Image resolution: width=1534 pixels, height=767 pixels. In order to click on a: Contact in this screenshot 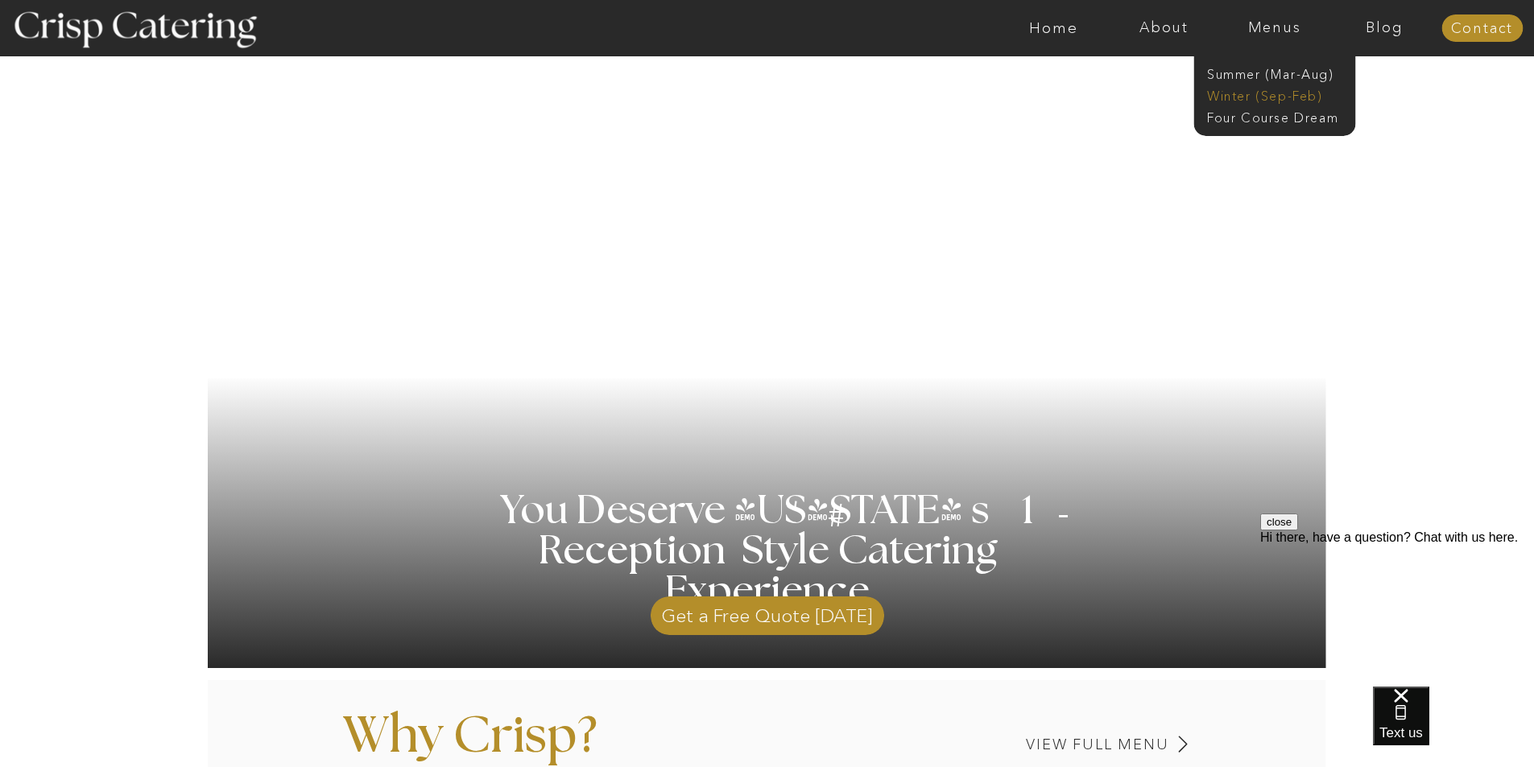, I will do `click(1481, 29)`.